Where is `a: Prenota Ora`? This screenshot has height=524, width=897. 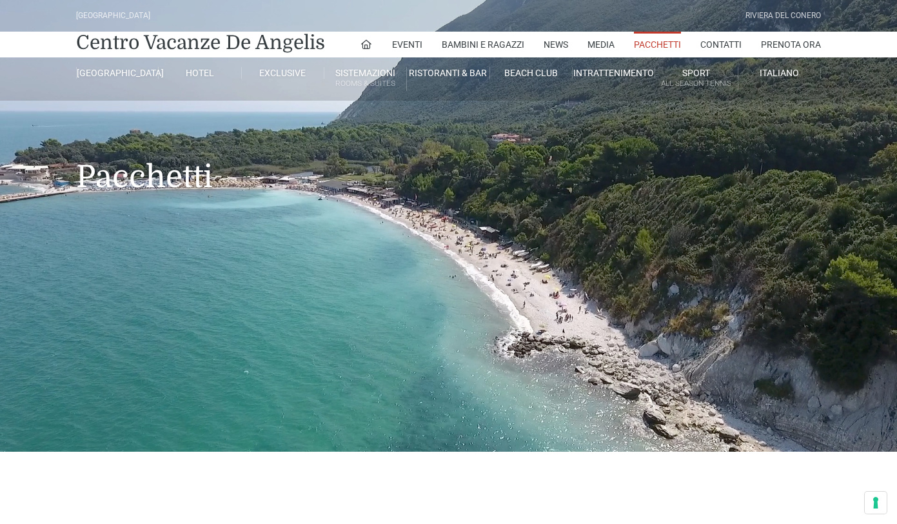
a: Prenota Ora is located at coordinates (790, 44).